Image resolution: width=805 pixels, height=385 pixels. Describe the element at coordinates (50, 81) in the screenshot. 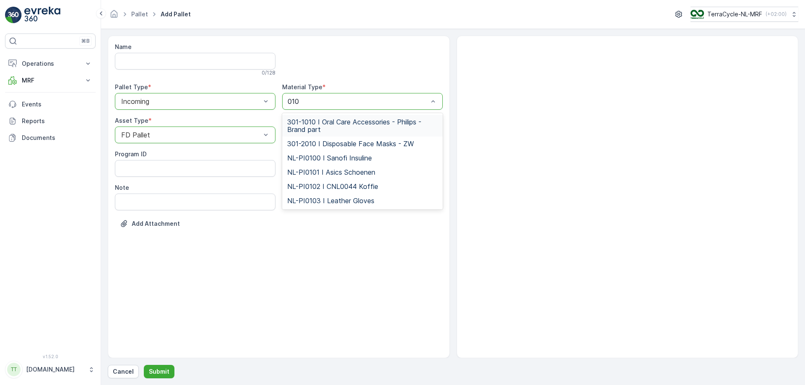

I see `p: MRF` at that location.